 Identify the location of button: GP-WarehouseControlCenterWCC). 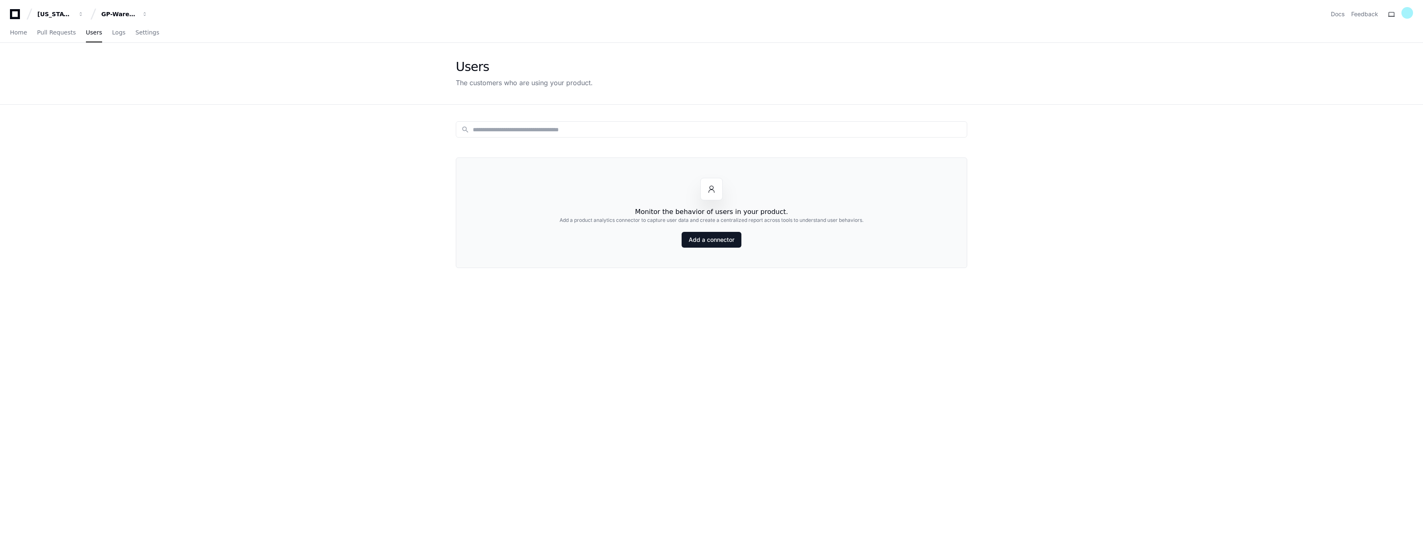
(125, 14).